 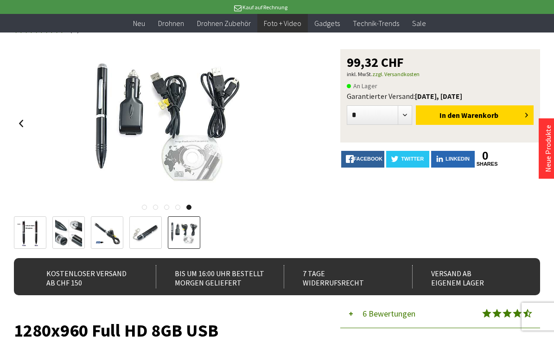 What do you see at coordinates (419, 23) in the screenshot?
I see `span: Sale` at bounding box center [419, 23].